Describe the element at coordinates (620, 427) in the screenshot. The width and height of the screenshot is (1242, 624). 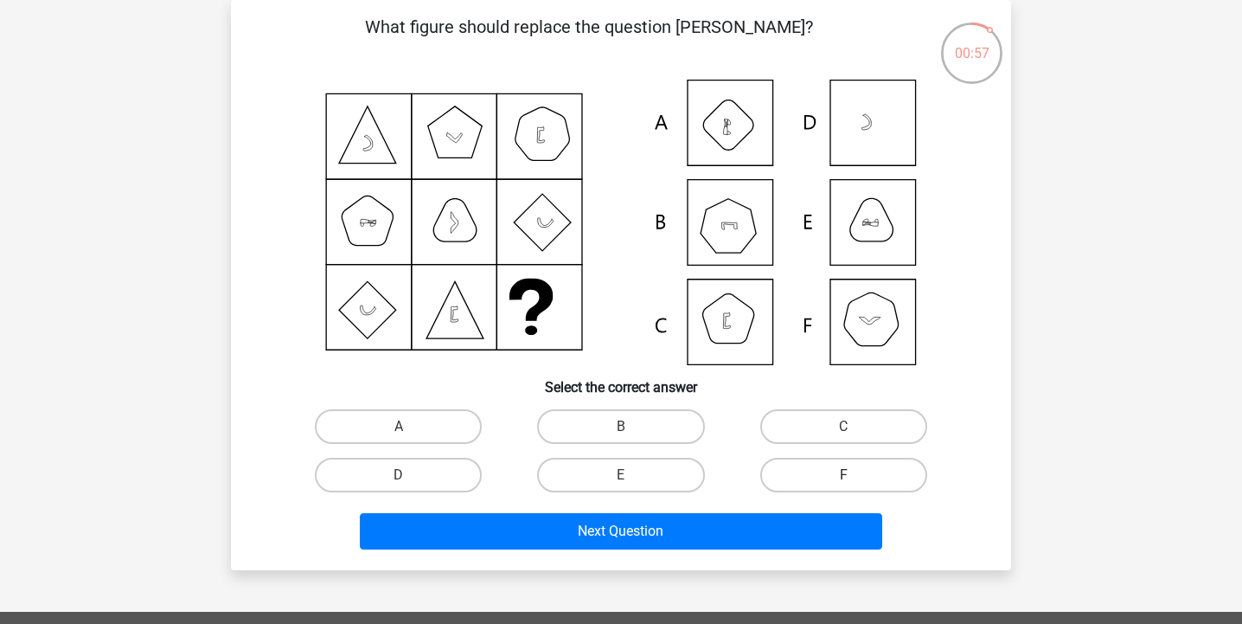
I see `label: B` at that location.